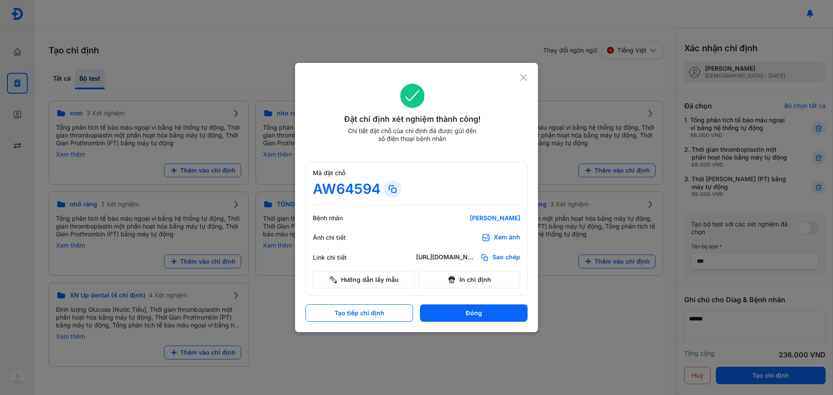 The image size is (833, 395). Describe the element at coordinates (469, 280) in the screenshot. I see `button: In chỉ định` at that location.